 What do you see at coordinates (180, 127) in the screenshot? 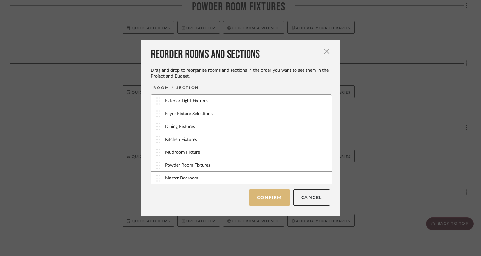
I see `div: Dining Fixtures` at bounding box center [180, 127].